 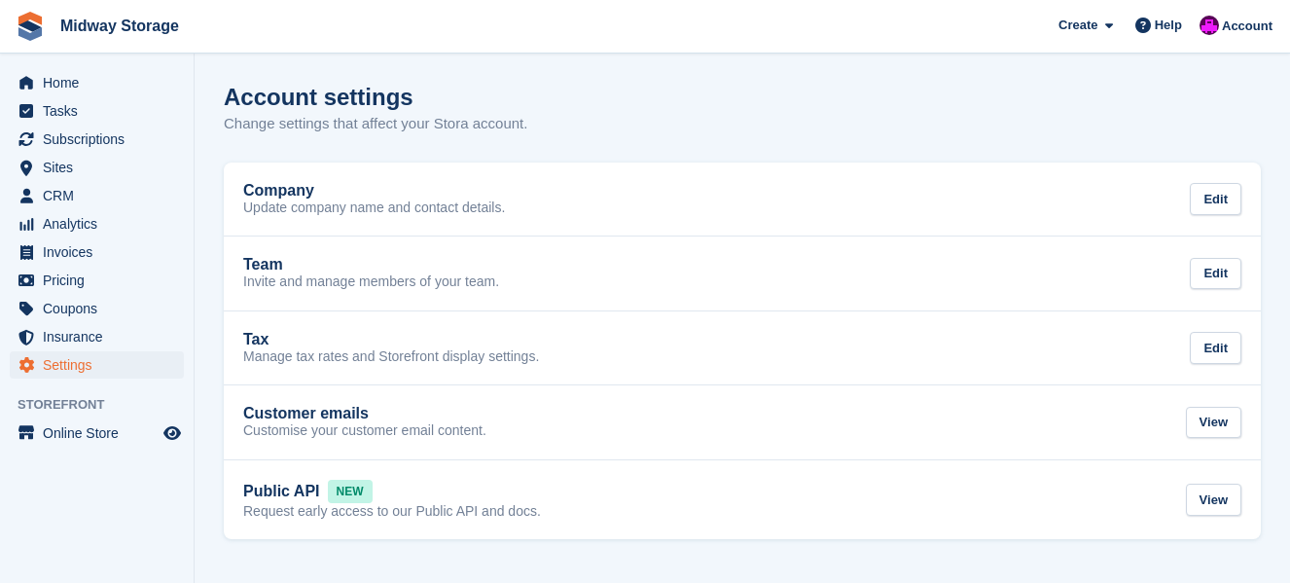 What do you see at coordinates (391, 357) in the screenshot?
I see `p: Manage tax rates and Storefront display settings.` at bounding box center [391, 357].